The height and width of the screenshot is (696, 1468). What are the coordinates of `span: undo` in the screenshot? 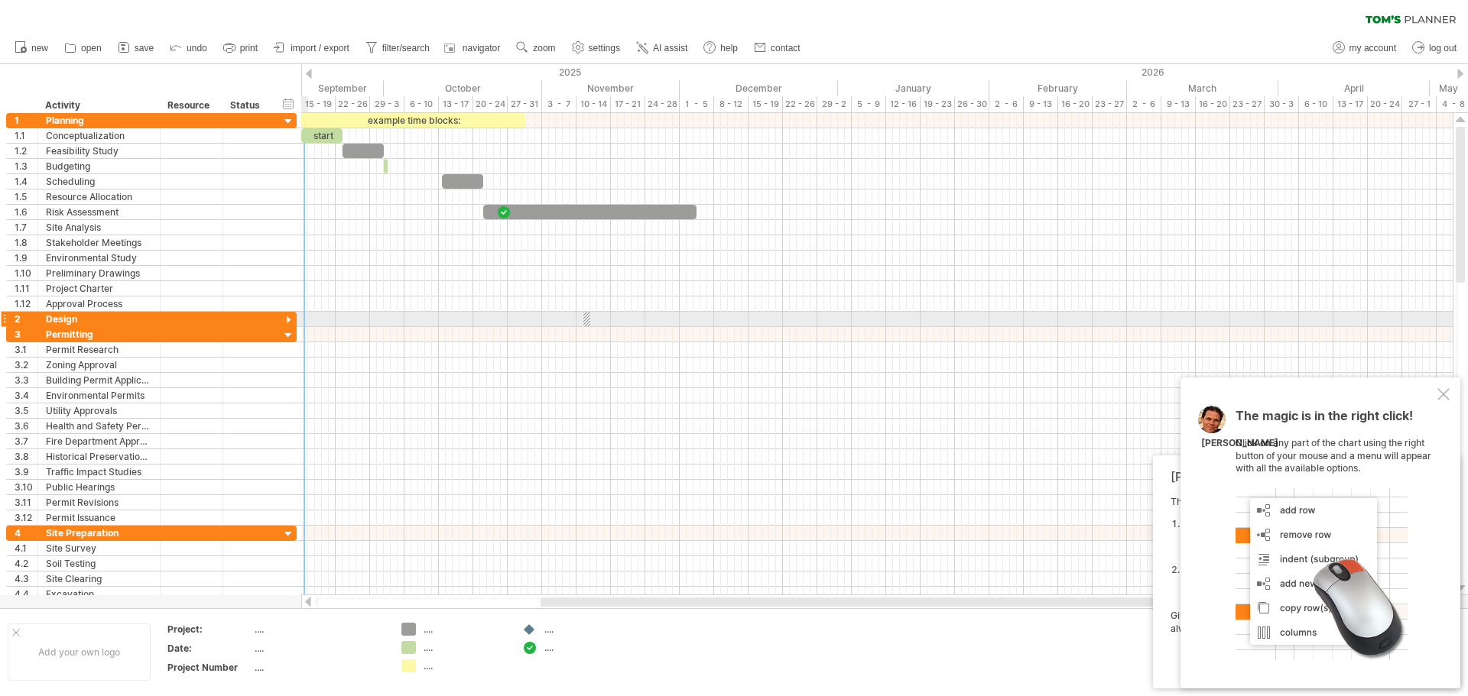 It's located at (196, 48).